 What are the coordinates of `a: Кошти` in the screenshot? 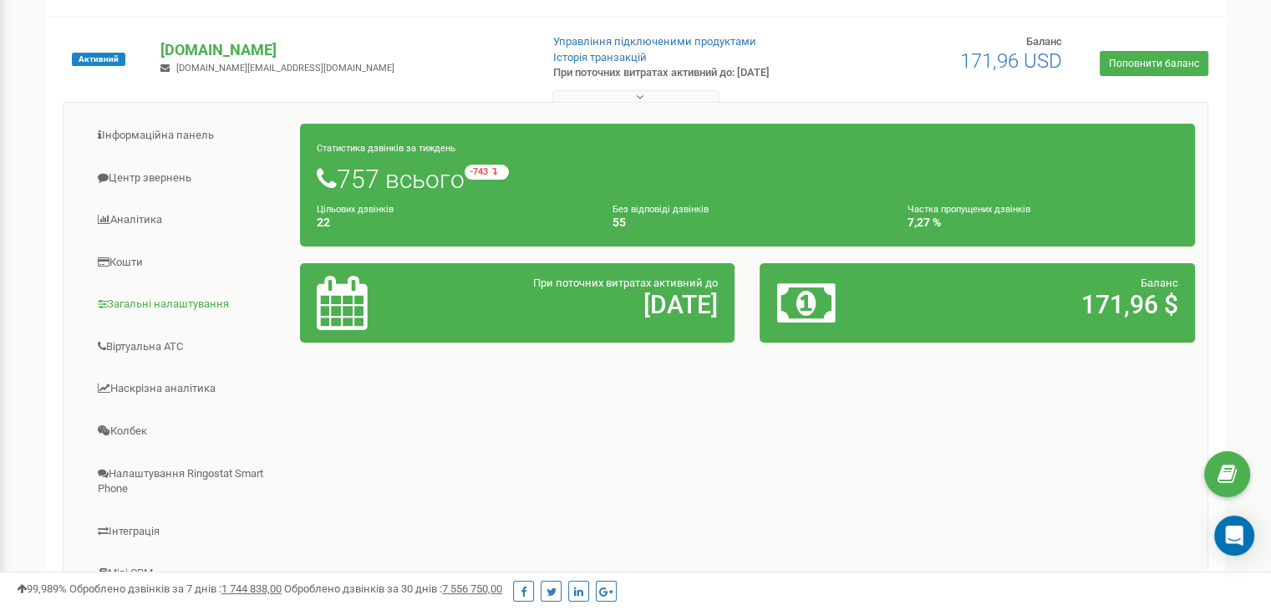 It's located at (188, 262).